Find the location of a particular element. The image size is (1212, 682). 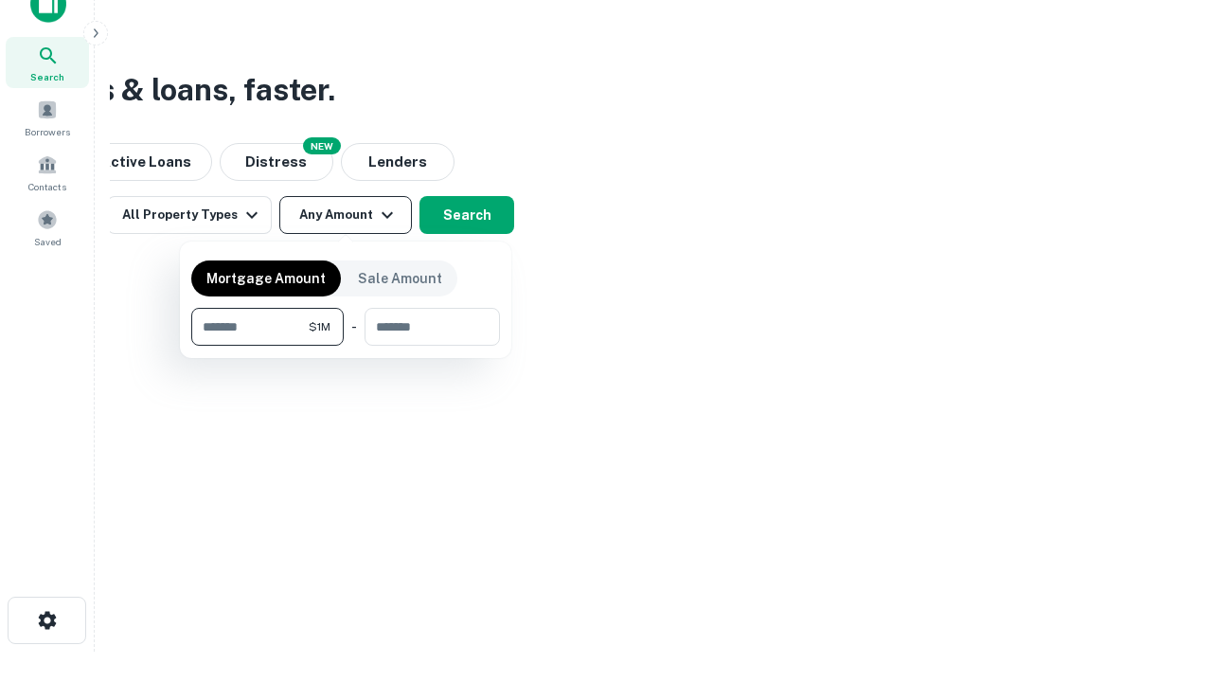

p: Mortgage Amount is located at coordinates (266, 278).